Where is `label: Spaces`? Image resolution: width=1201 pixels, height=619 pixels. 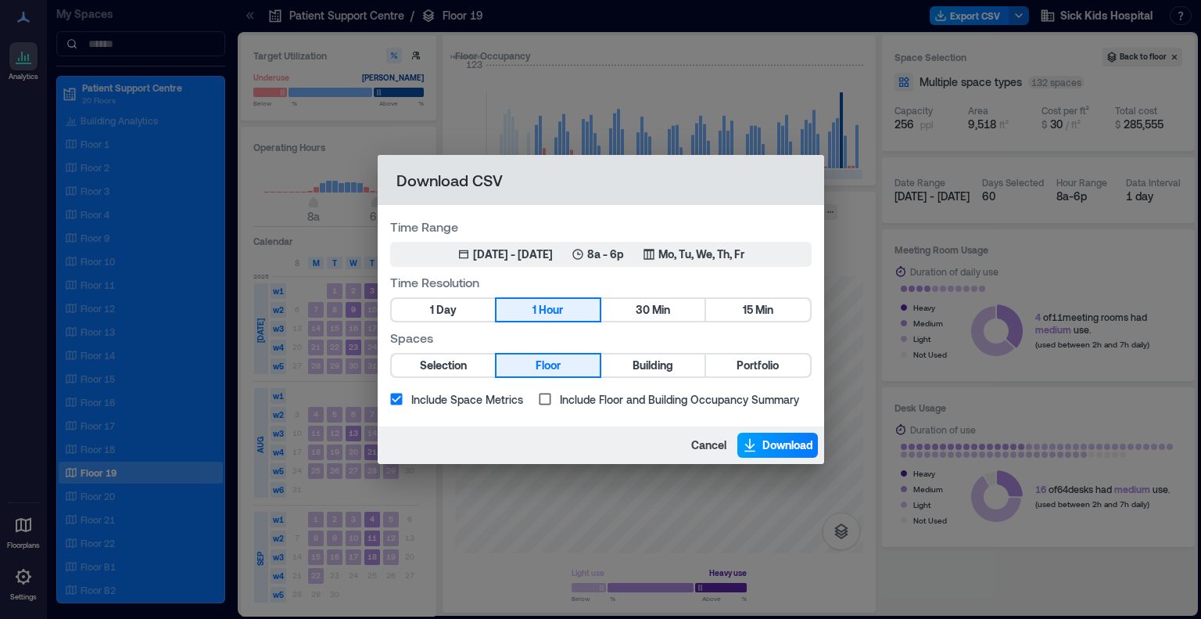
label: Spaces is located at coordinates (601, 337).